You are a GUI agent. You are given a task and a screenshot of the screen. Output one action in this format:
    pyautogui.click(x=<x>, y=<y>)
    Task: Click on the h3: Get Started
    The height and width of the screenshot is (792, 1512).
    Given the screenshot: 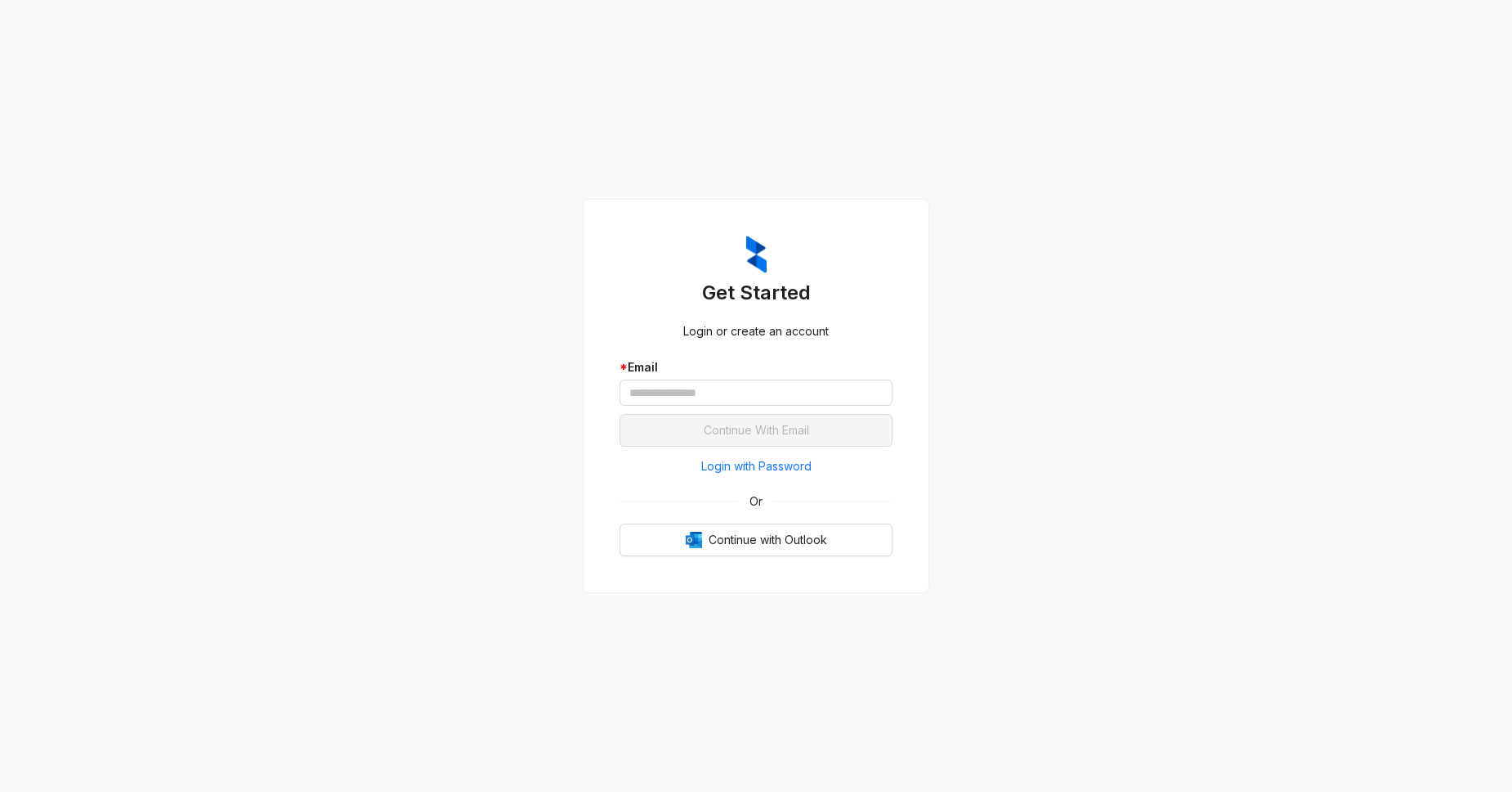 What is the action you would take?
    pyautogui.click(x=756, y=293)
    